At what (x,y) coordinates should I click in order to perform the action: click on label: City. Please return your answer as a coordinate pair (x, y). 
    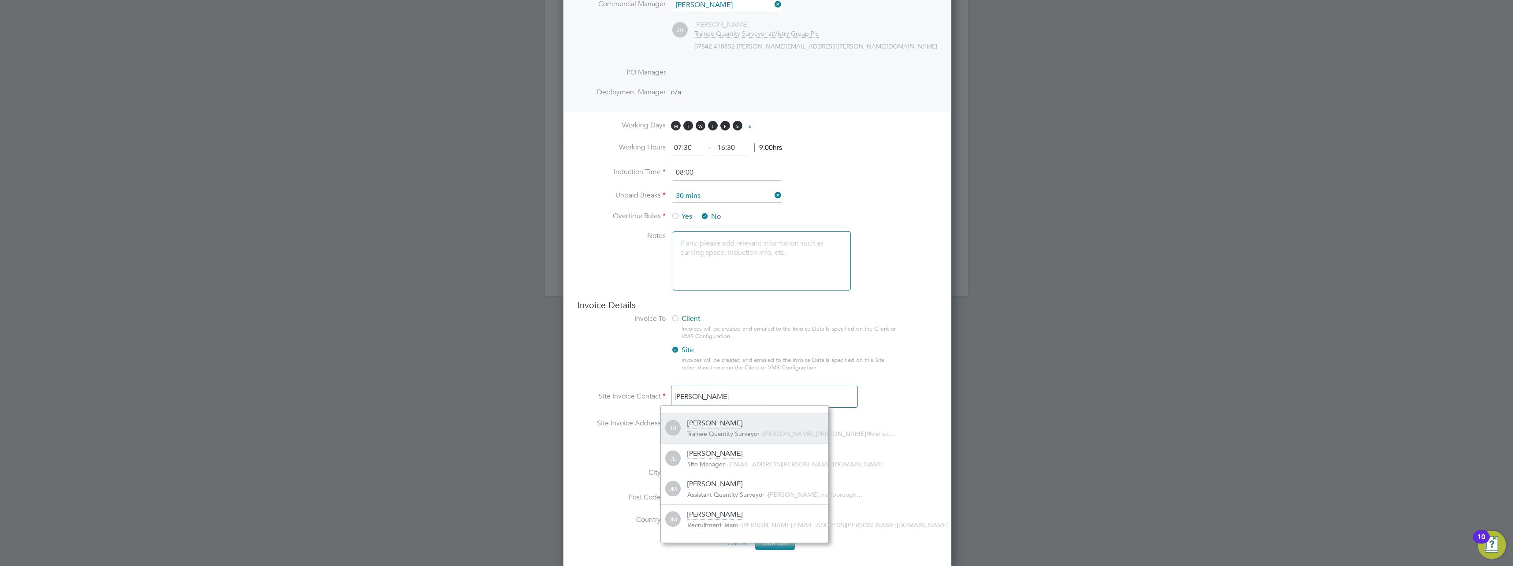
    Looking at the image, I should click on (621, 472).